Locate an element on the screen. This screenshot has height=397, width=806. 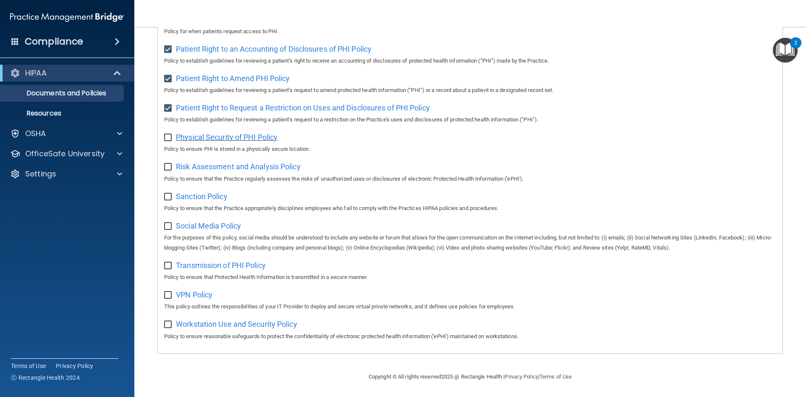
p: Policy to establish guidelines for reviewing a patient’s right to receive an accounting of disclo... is located at coordinates (470, 61).